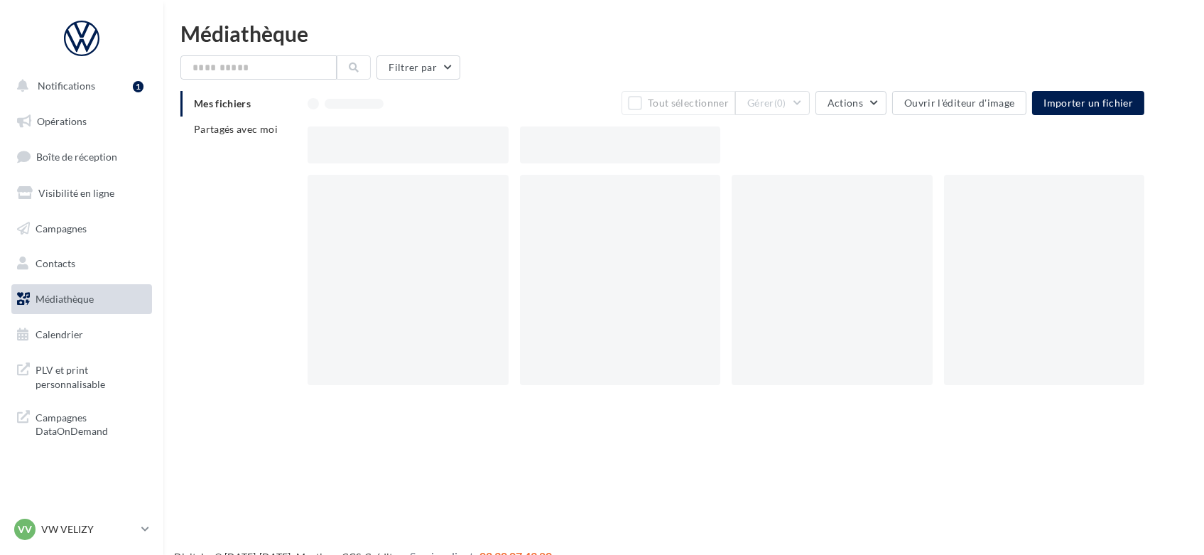 Image resolution: width=1204 pixels, height=555 pixels. What do you see at coordinates (59, 334) in the screenshot?
I see `span: Calendrier` at bounding box center [59, 334].